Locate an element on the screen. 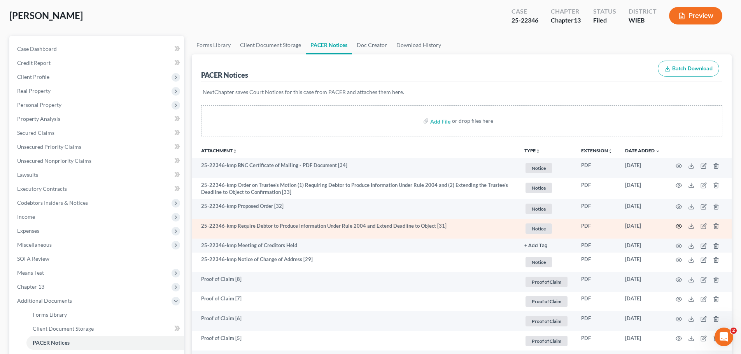 The width and height of the screenshot is (741, 354). span: SOFA Review is located at coordinates (33, 259).